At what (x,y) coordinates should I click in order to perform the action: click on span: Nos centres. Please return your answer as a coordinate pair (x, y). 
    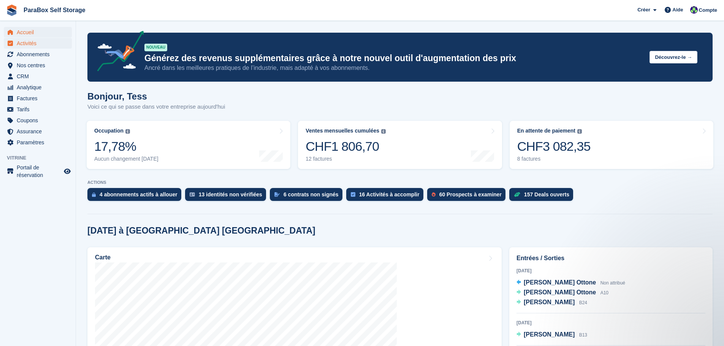
    Looking at the image, I should click on (40, 65).